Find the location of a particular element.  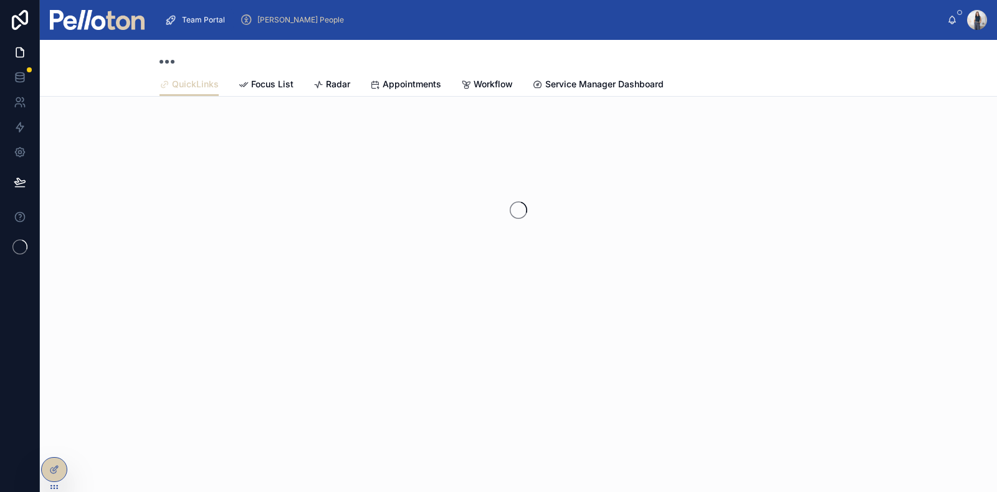

a: Focus List is located at coordinates (266, 85).